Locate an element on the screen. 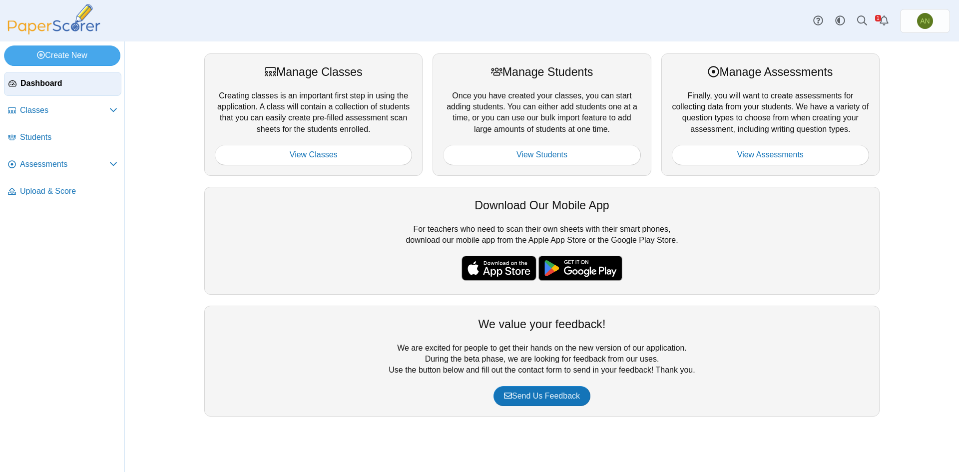  a: Create New is located at coordinates (62, 55).